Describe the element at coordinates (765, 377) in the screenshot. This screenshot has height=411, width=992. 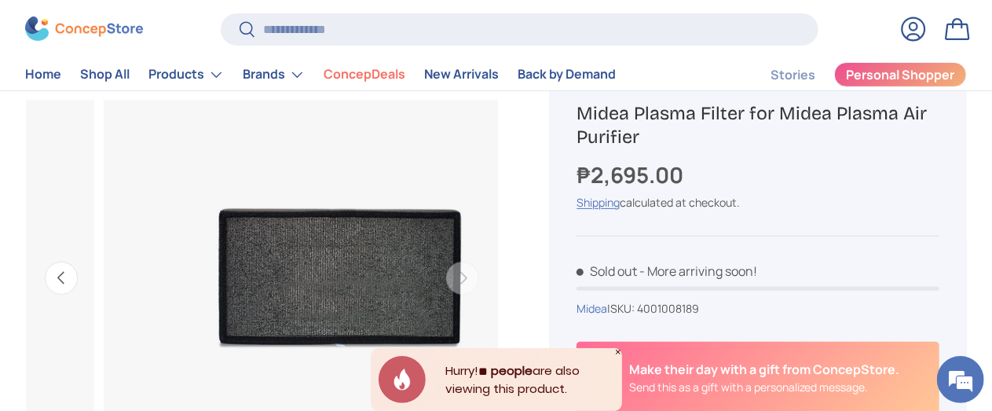
I see `div: Is this a gift?` at that location.